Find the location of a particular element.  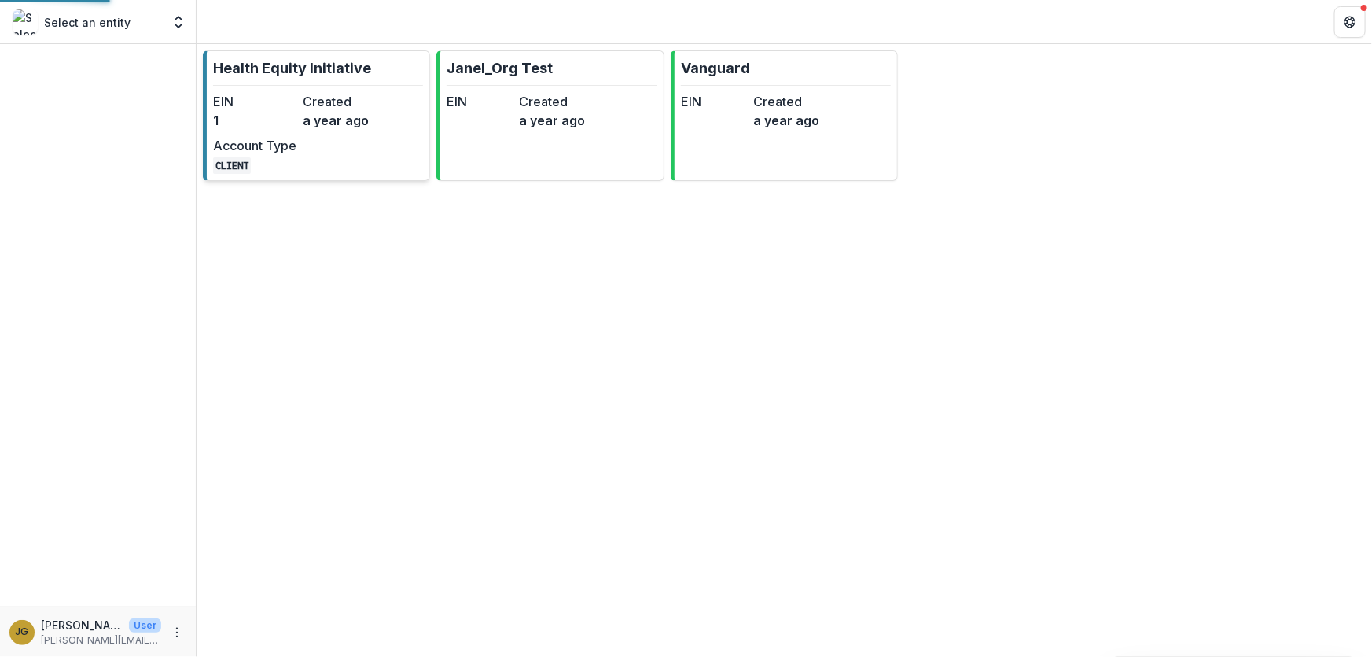

button: More is located at coordinates (177, 632).